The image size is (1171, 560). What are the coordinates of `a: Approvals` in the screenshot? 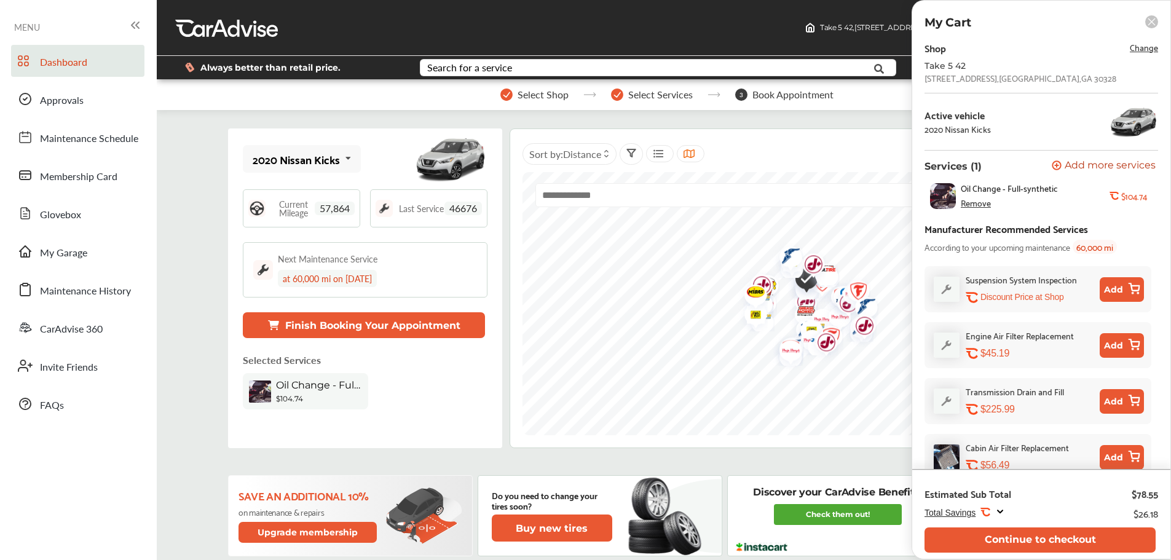 It's located at (77, 99).